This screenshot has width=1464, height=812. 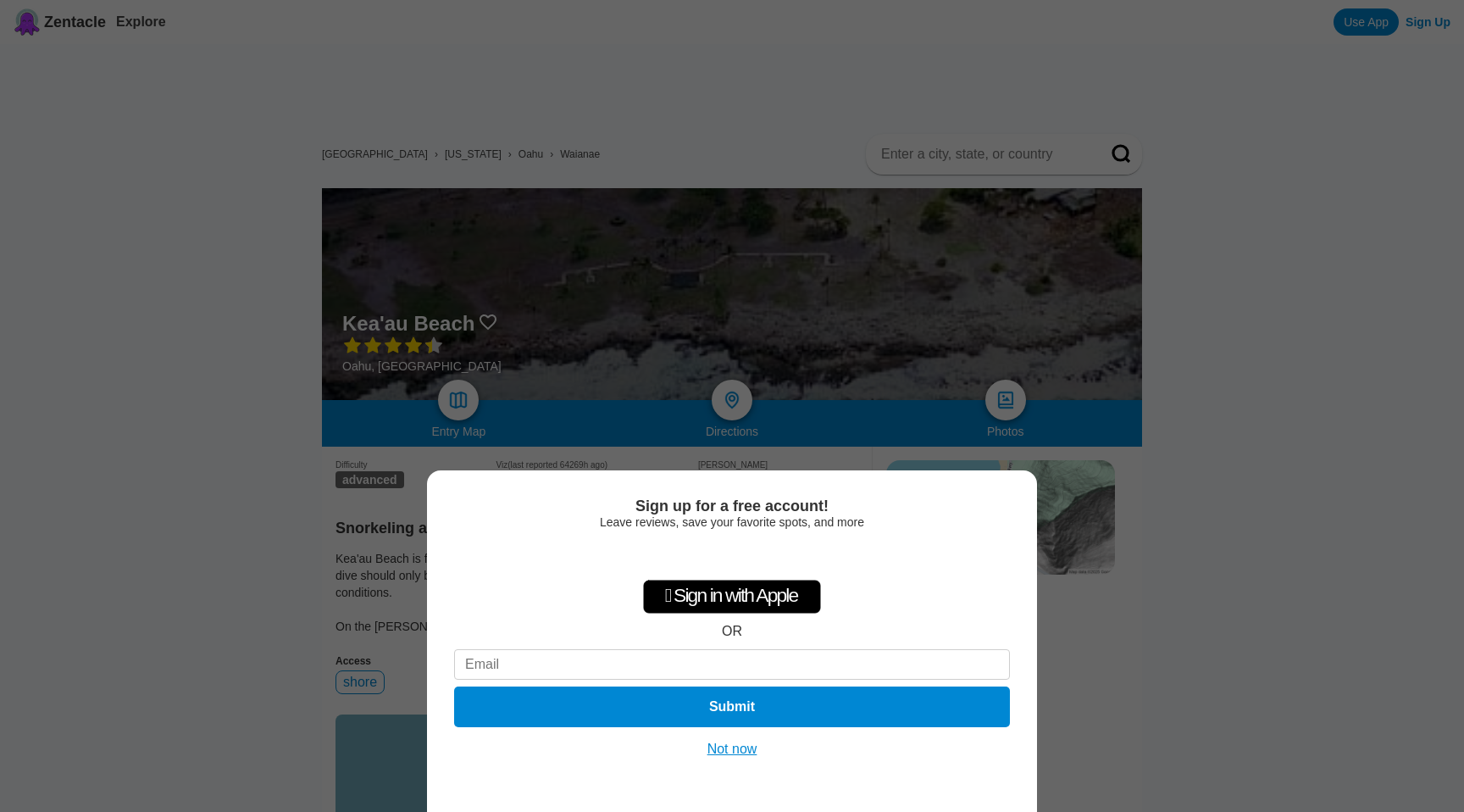 I want to click on button: Submit, so click(x=732, y=707).